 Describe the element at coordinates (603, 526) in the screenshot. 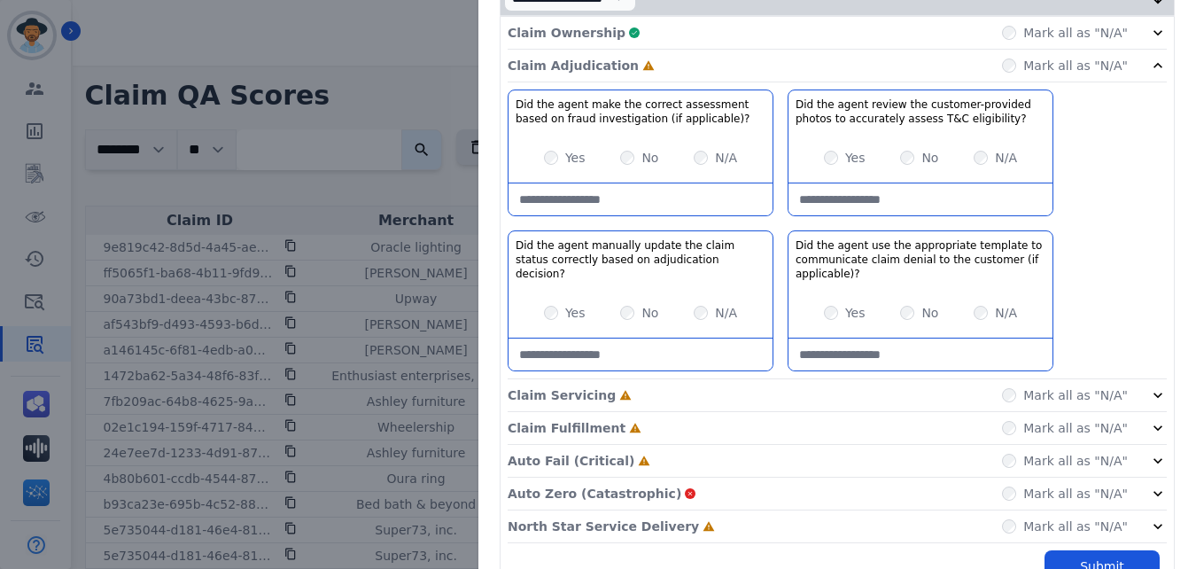

I see `p: North Star Service Delivery` at that location.